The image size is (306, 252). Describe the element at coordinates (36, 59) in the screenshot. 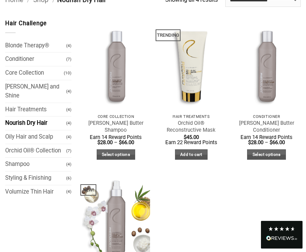

I see `a: Conditioner` at that location.